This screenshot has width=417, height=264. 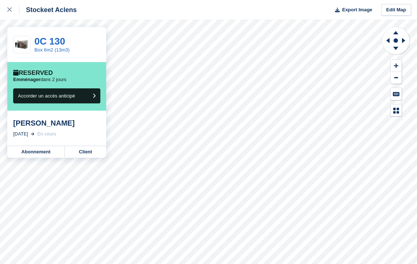 I want to click on img: arrow-right-light-icn-cde0832a797a2874e46488d9cf13f60e5c3a73dbe684e267c42b8395dfbc2abf.svg, so click(x=33, y=134).